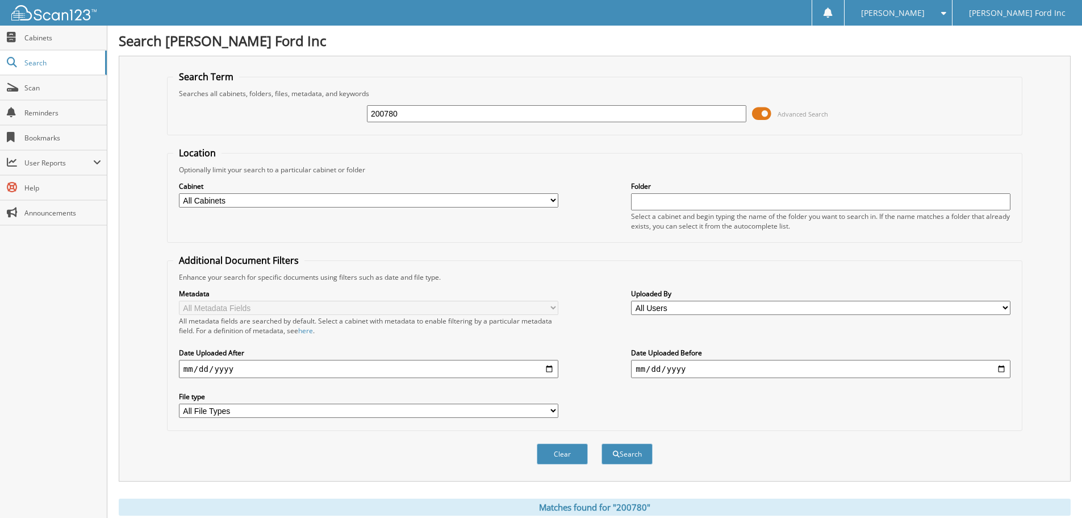  I want to click on div: Enhance your search for specific documents using filters such as date and file type., so click(595, 277).